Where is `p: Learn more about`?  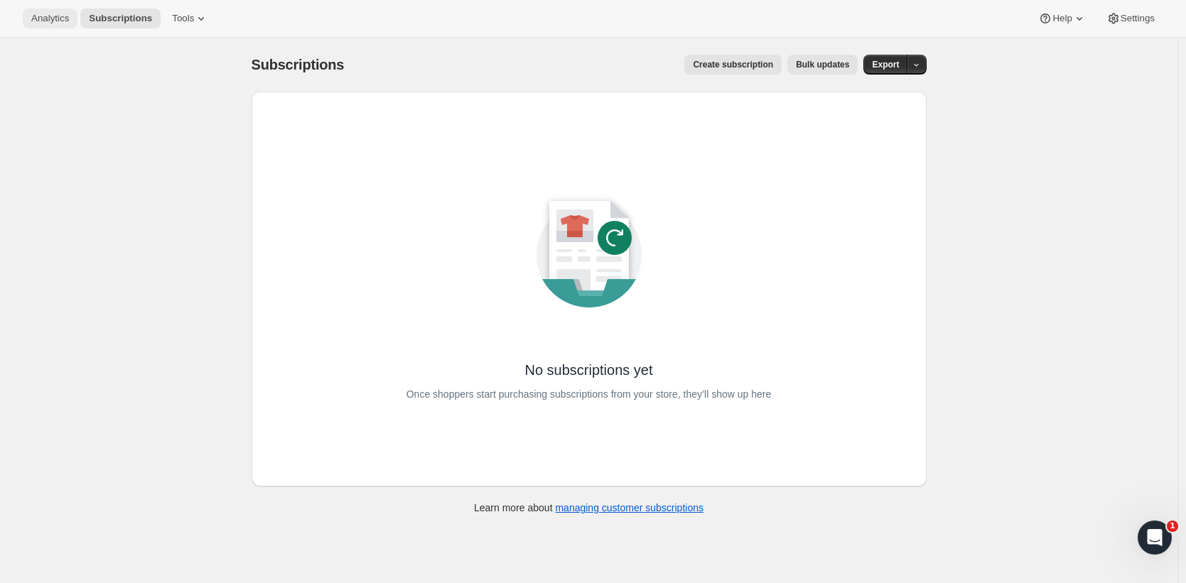 p: Learn more about is located at coordinates (588, 508).